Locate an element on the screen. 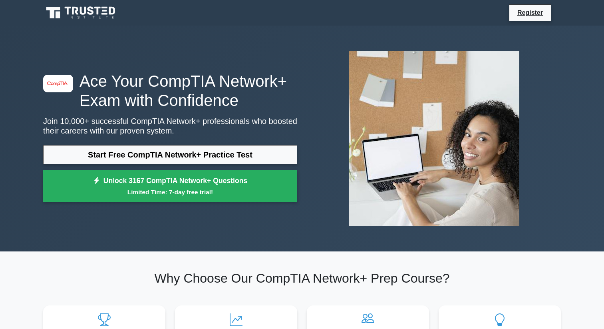 Image resolution: width=604 pixels, height=329 pixels. a: Start Free CompTIA Network+ Practice Test is located at coordinates (170, 155).